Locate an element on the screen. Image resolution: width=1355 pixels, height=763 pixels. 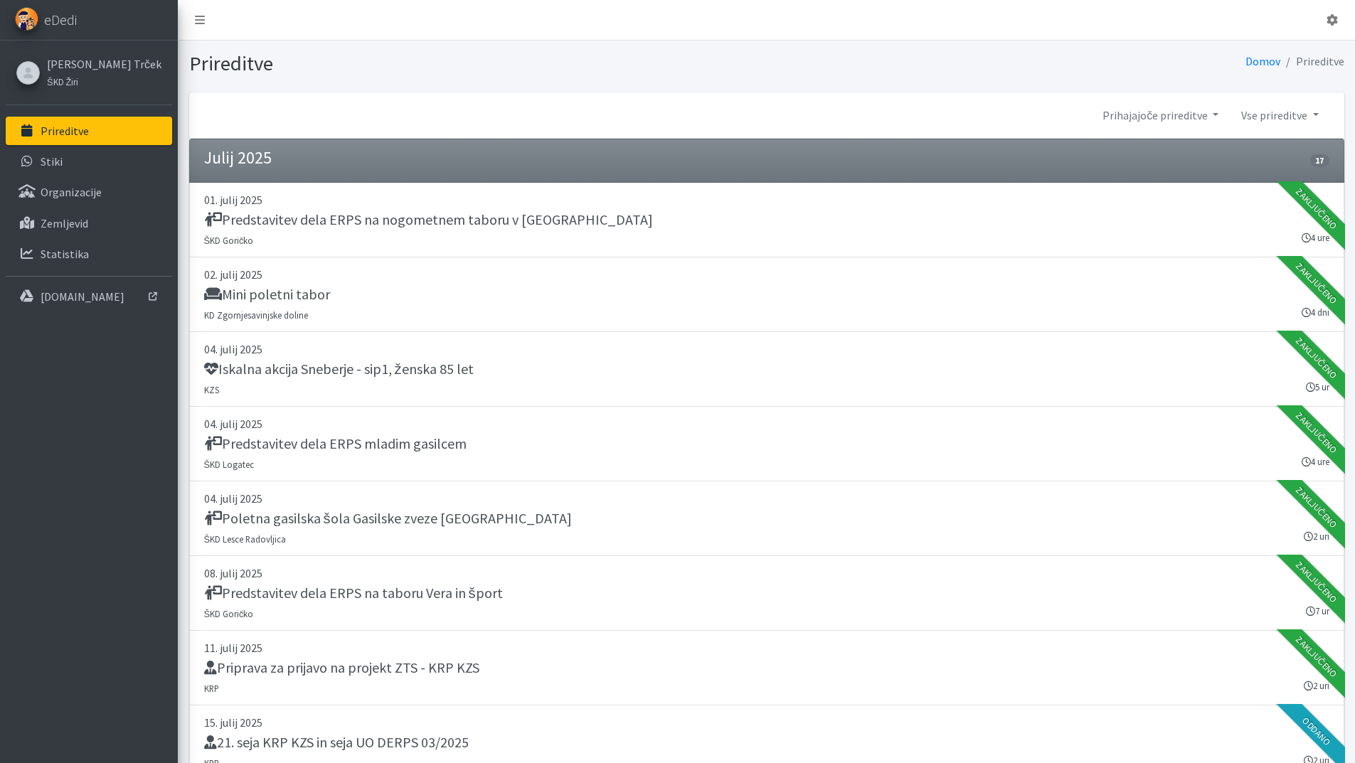
a: Domov is located at coordinates (1262, 61).